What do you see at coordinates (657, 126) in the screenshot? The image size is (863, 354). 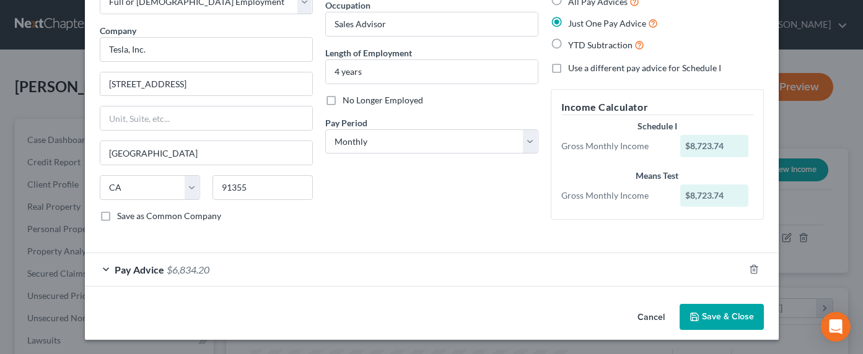 I see `div: Schedule I` at bounding box center [657, 126].